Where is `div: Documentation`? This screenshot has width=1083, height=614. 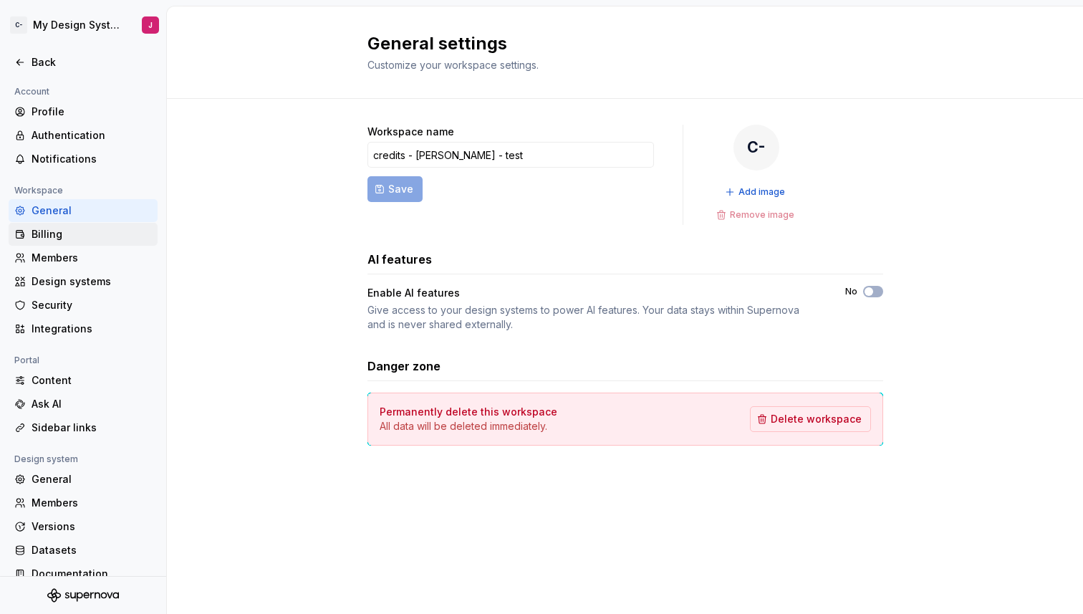
div: Documentation is located at coordinates (92, 574).